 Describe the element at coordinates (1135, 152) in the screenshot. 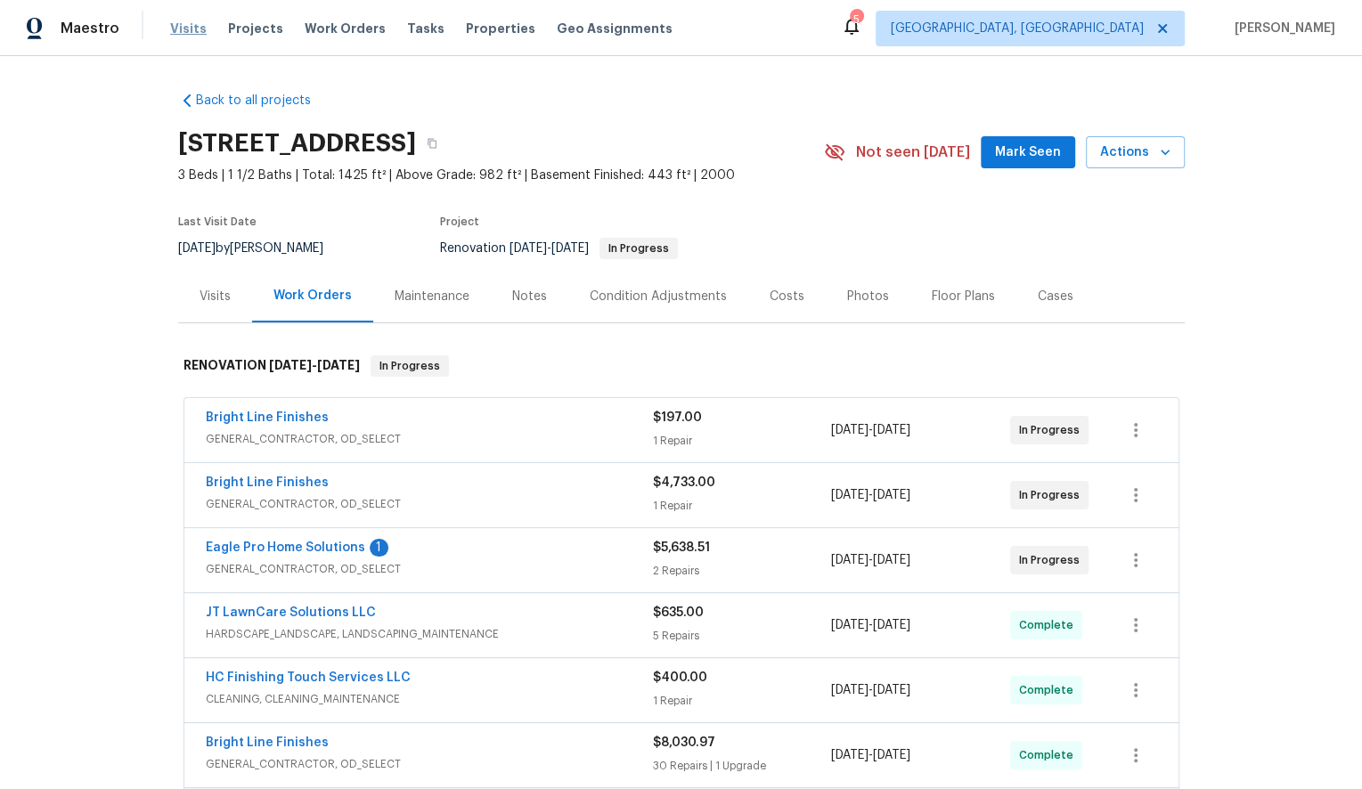

I see `span: Actions` at that location.